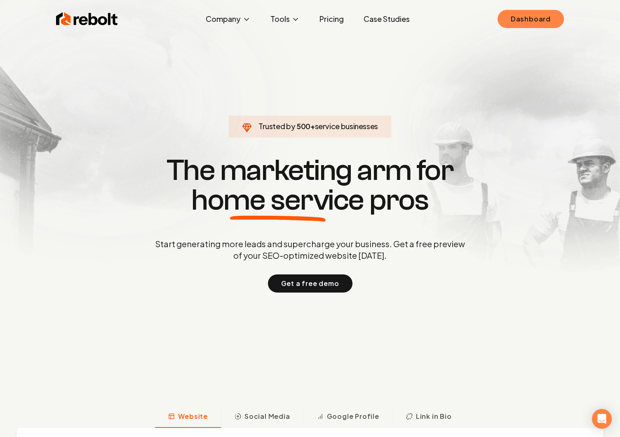 The image size is (620, 437). I want to click on a: Dashboard, so click(531, 19).